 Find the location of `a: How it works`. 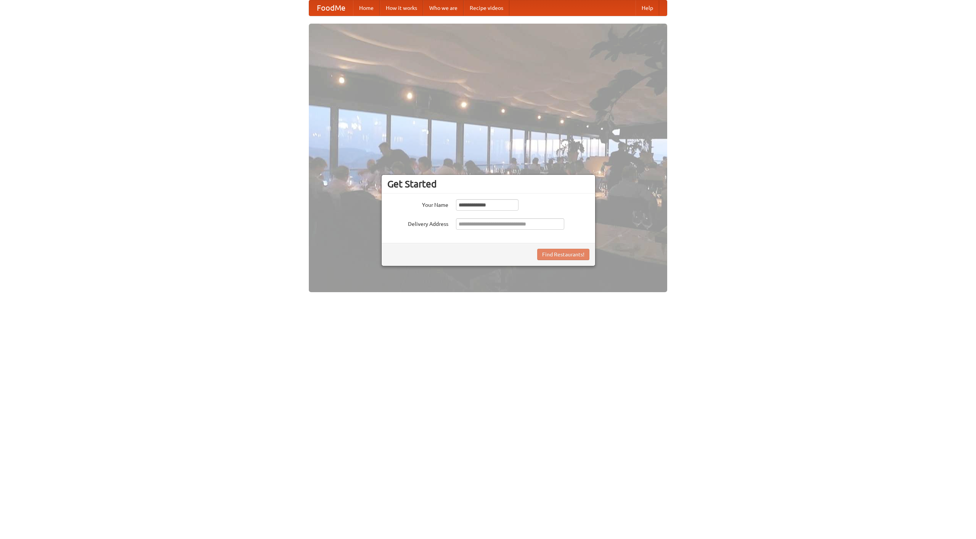

a: How it works is located at coordinates (401, 8).